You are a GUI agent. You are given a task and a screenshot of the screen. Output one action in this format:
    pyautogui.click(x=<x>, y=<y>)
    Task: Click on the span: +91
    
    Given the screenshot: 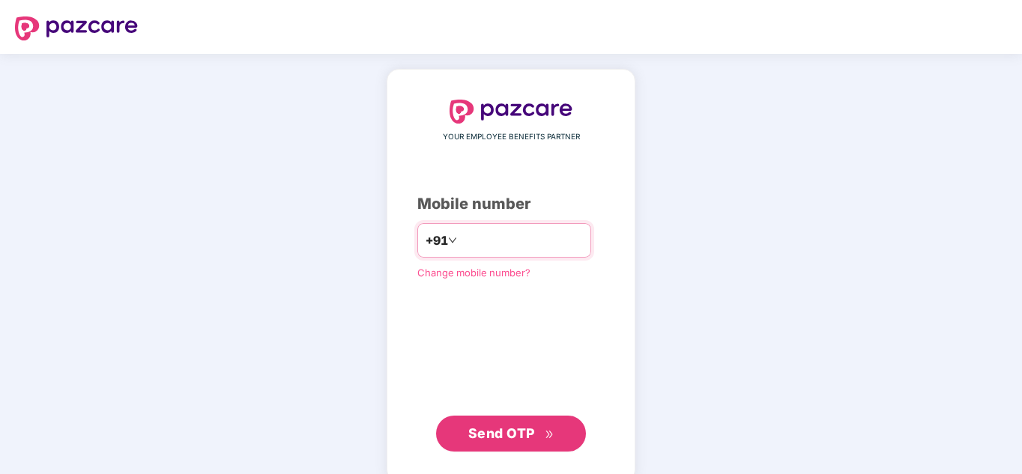 What is the action you would take?
    pyautogui.click(x=437, y=241)
    